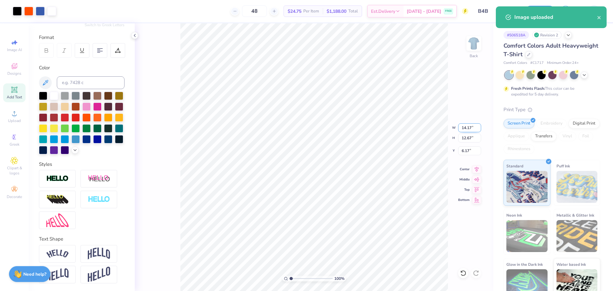  What do you see at coordinates (550, 91) in the screenshot?
I see `div: This color can be expedited for 5 day delivery.` at bounding box center [550, 91].